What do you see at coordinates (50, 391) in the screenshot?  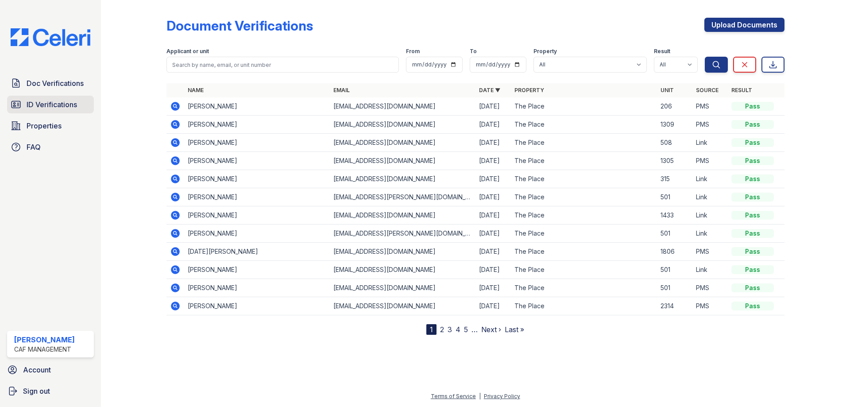 I see `a: Sign out` at bounding box center [50, 391].